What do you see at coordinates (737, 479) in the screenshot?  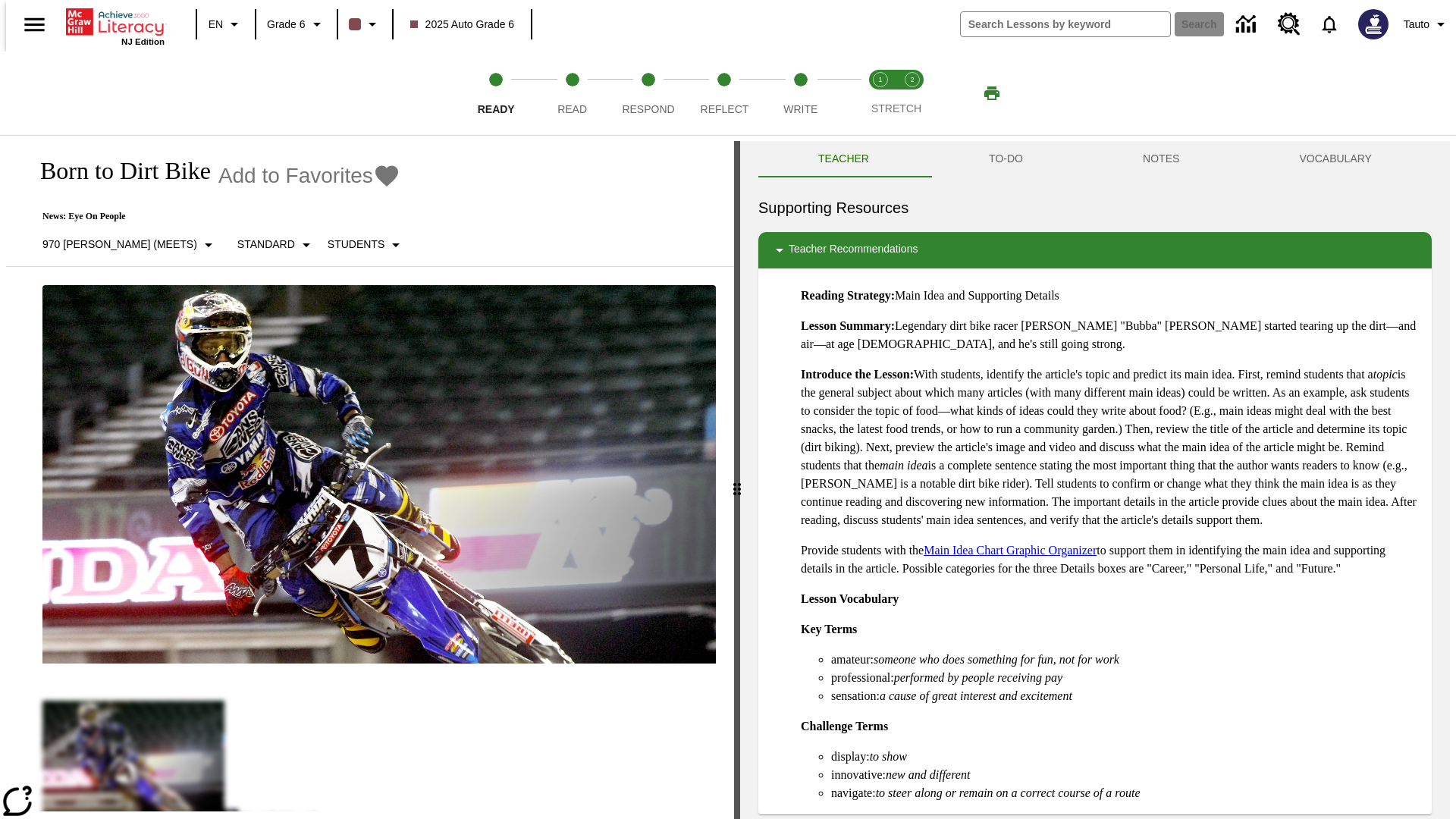 I see `div: Press Enter or Spacebar and then press right and left arrow keys to move the slider` at bounding box center [737, 479].